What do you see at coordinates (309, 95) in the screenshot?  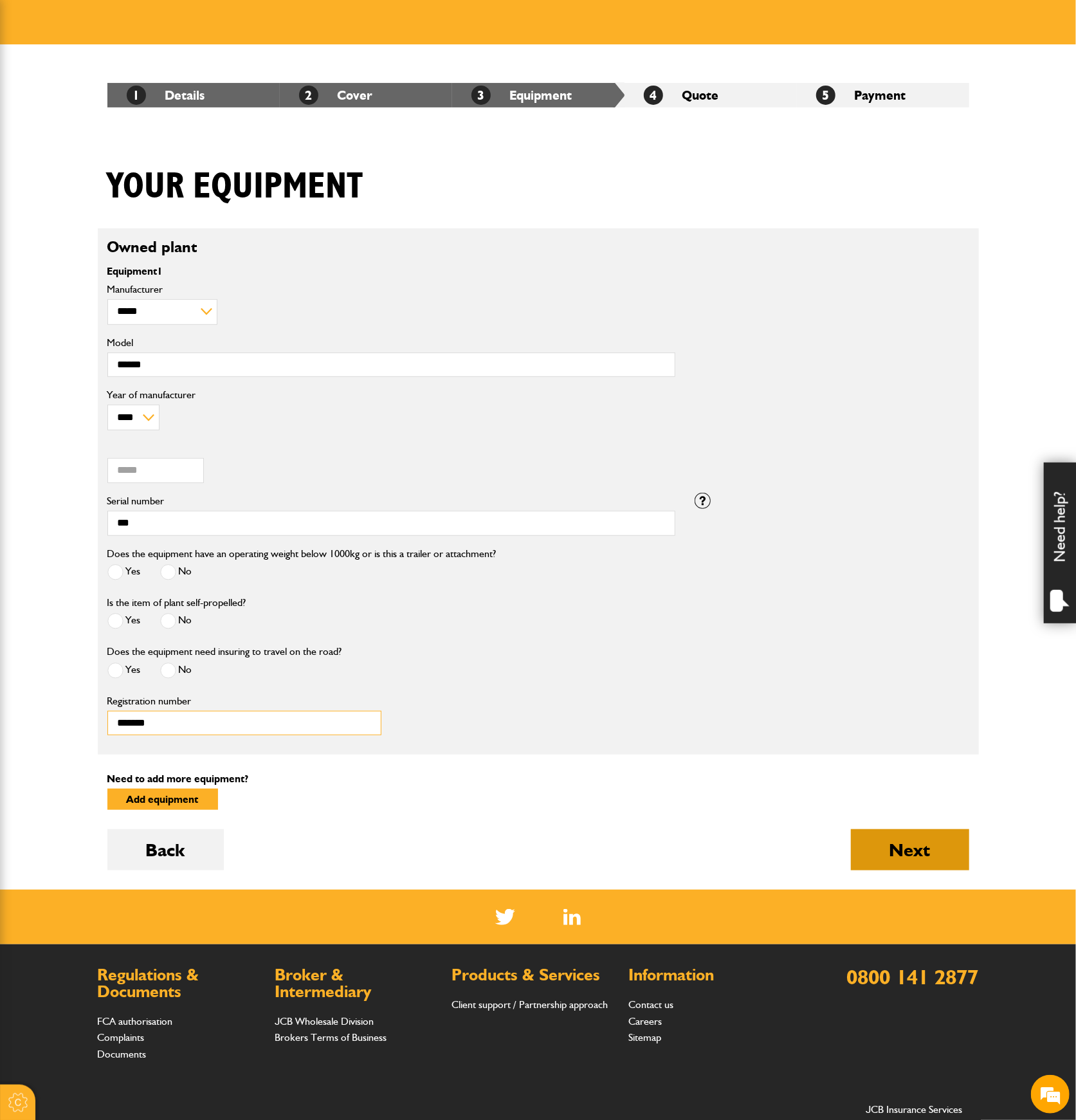 I see `span: 2` at bounding box center [309, 95].